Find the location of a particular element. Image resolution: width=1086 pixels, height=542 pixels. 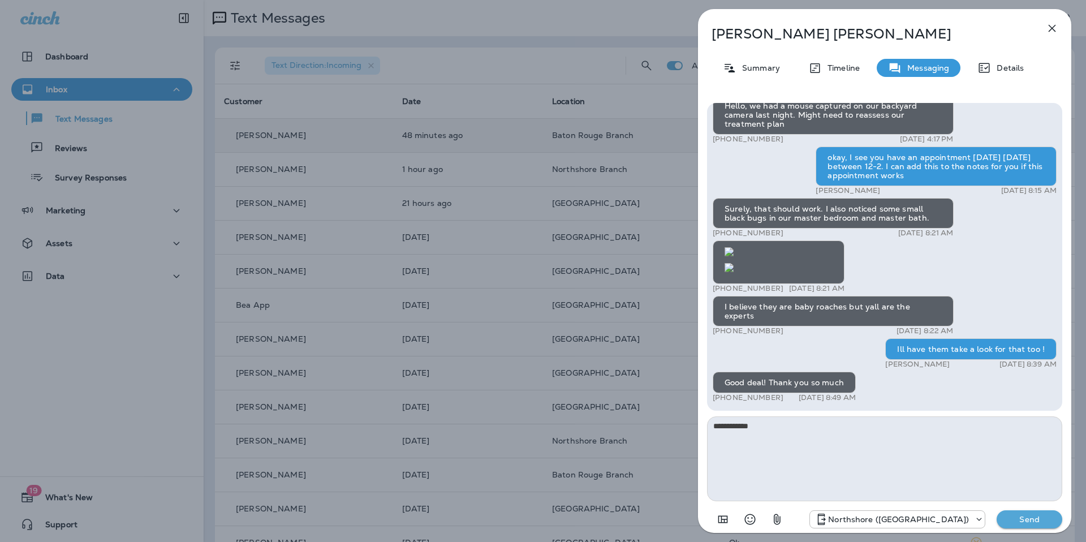

button: Send is located at coordinates (1029, 519).